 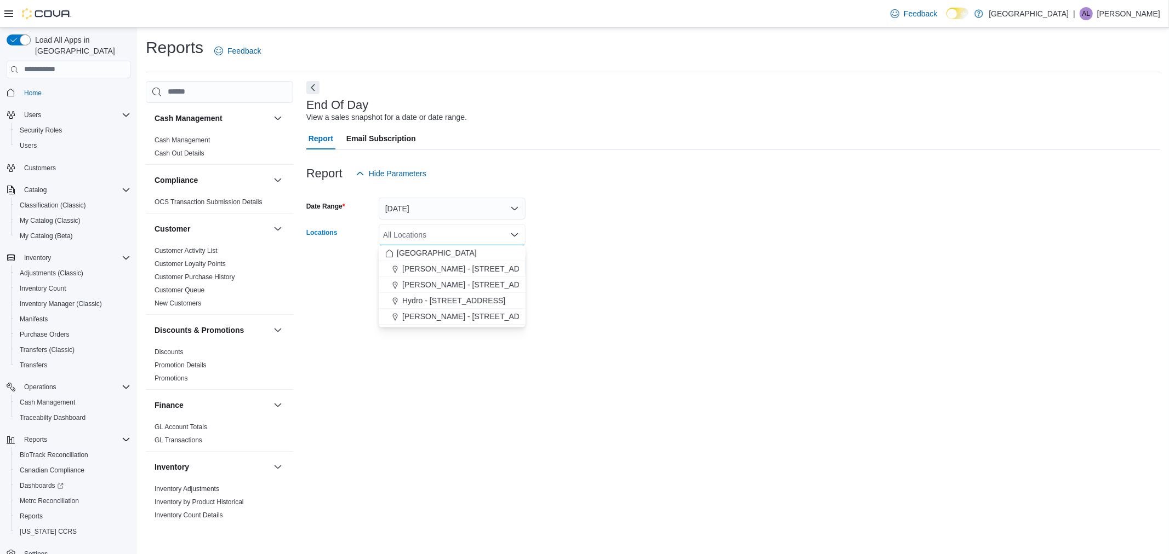 I want to click on button: My Catalog (Beta), so click(x=73, y=236).